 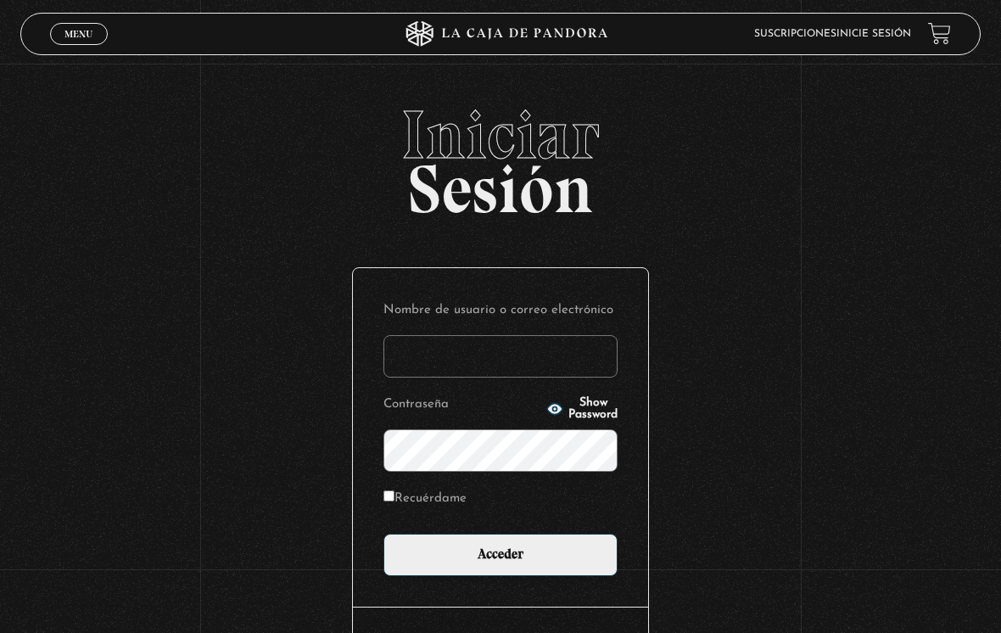 I want to click on label: Contraseña, so click(x=462, y=404).